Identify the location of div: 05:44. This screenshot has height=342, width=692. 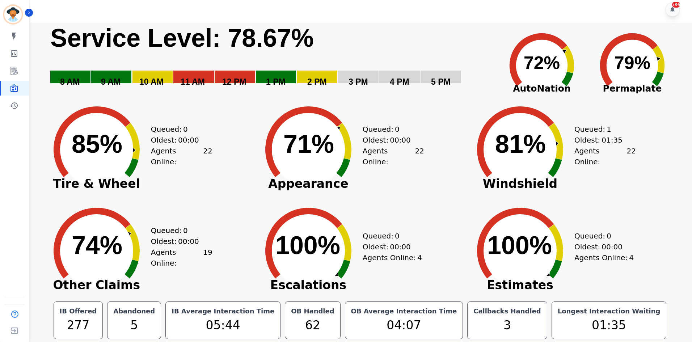
(223, 325).